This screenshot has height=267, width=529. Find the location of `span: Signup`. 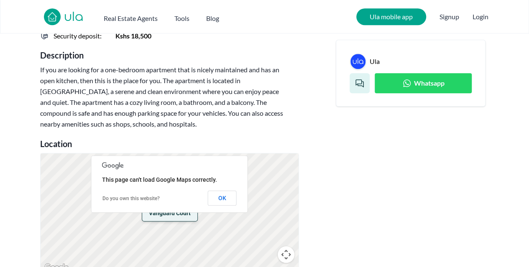

span: Signup is located at coordinates (449, 17).